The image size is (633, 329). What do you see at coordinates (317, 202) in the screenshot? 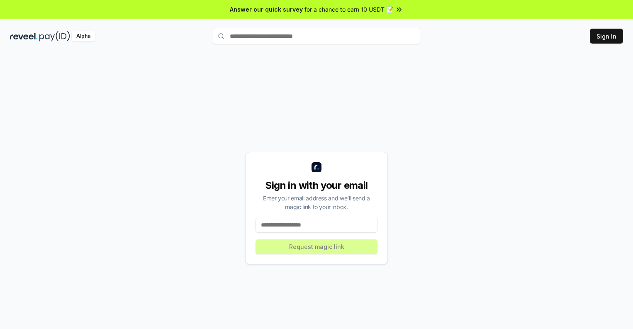
I see `div: Enter your email address and we’ll send a magic link to your inbox.` at bounding box center [317, 202].